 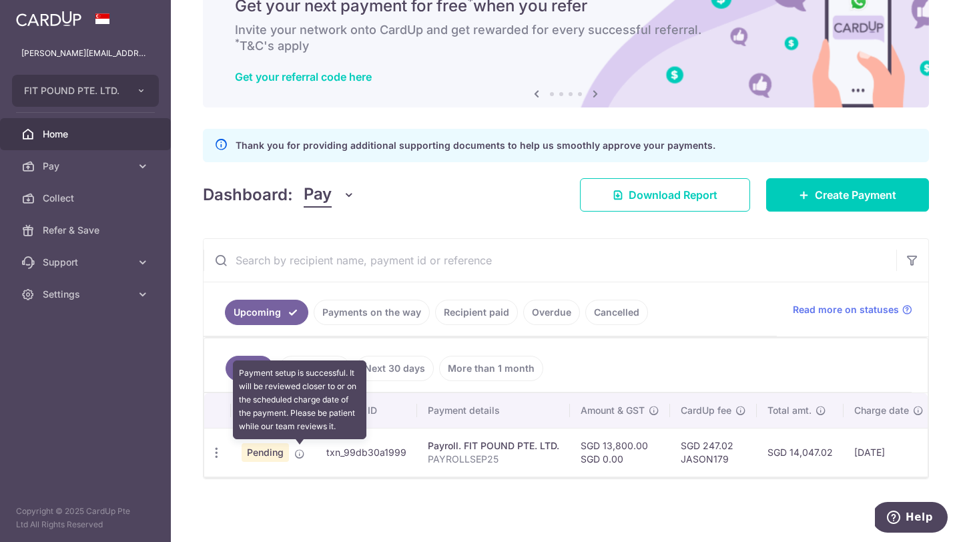 What do you see at coordinates (550, 260) in the screenshot?
I see `input: Search by recipient name, payment id or reference` at bounding box center [550, 260].